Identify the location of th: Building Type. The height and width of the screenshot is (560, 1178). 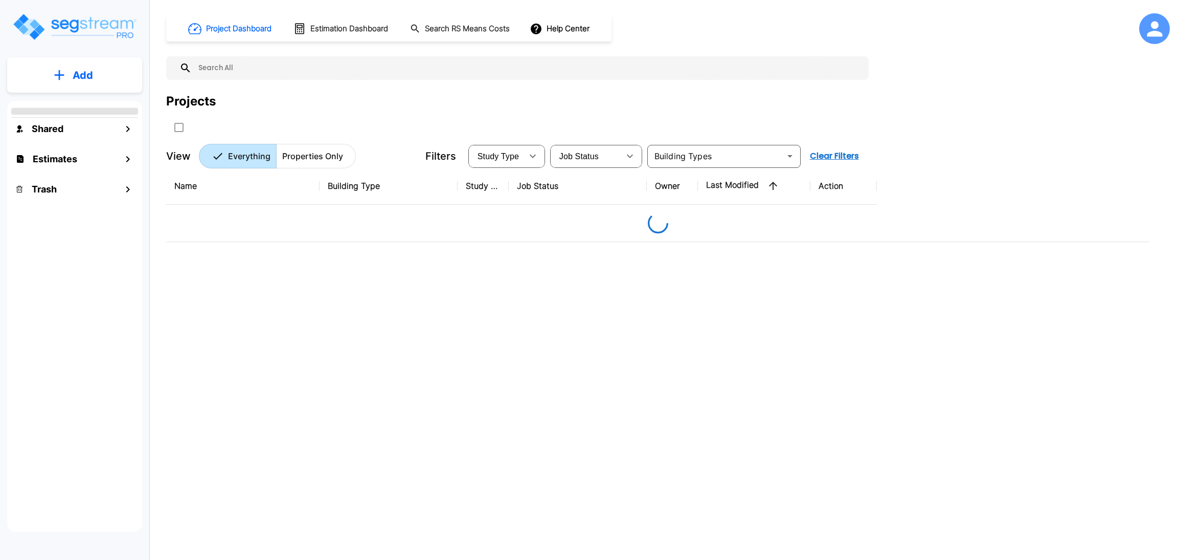
(389, 186).